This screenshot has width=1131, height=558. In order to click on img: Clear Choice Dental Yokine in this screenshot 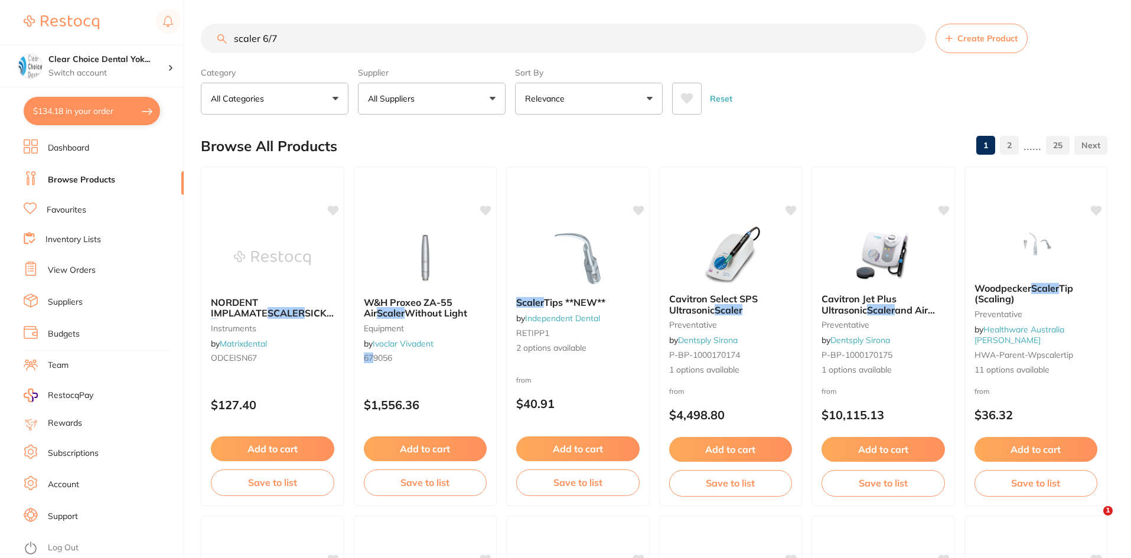, I will do `click(30, 66)`.